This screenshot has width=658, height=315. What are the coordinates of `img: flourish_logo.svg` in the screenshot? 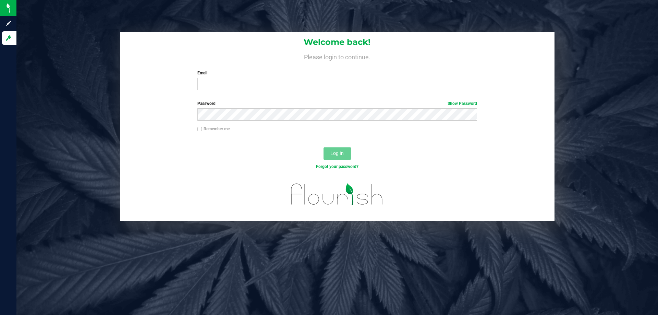 It's located at (337, 194).